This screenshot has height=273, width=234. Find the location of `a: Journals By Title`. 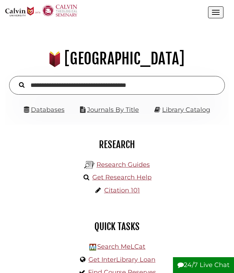

a: Journals By Title is located at coordinates (113, 110).